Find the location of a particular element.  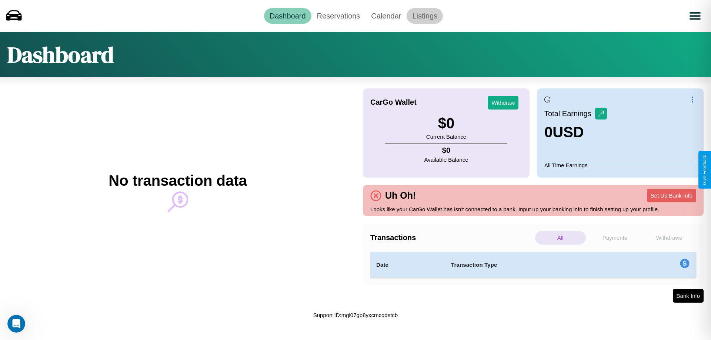

p: All Time Earnings is located at coordinates (620, 165).